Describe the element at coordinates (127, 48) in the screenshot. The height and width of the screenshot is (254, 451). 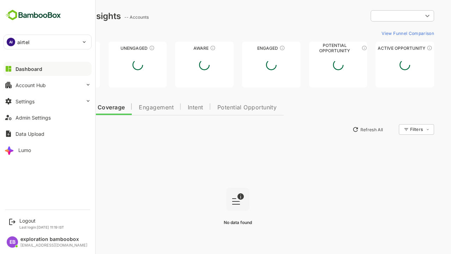
I see `div: These accounts have not shown enough engagement and need nurturing` at that location.